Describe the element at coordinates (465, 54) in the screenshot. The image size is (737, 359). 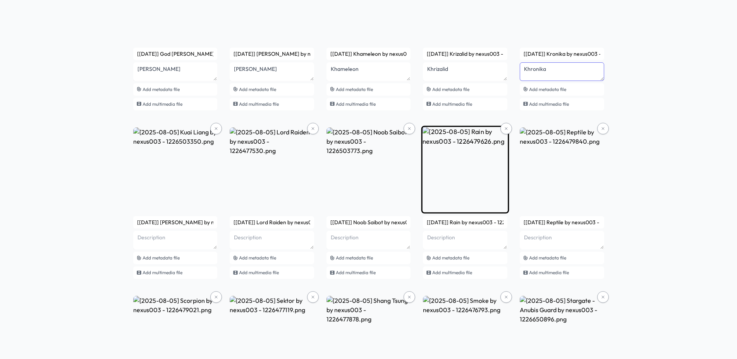
I see `input: Name ([2025-08-05] Krizalid by nexus003 - 1226482256)` at that location.